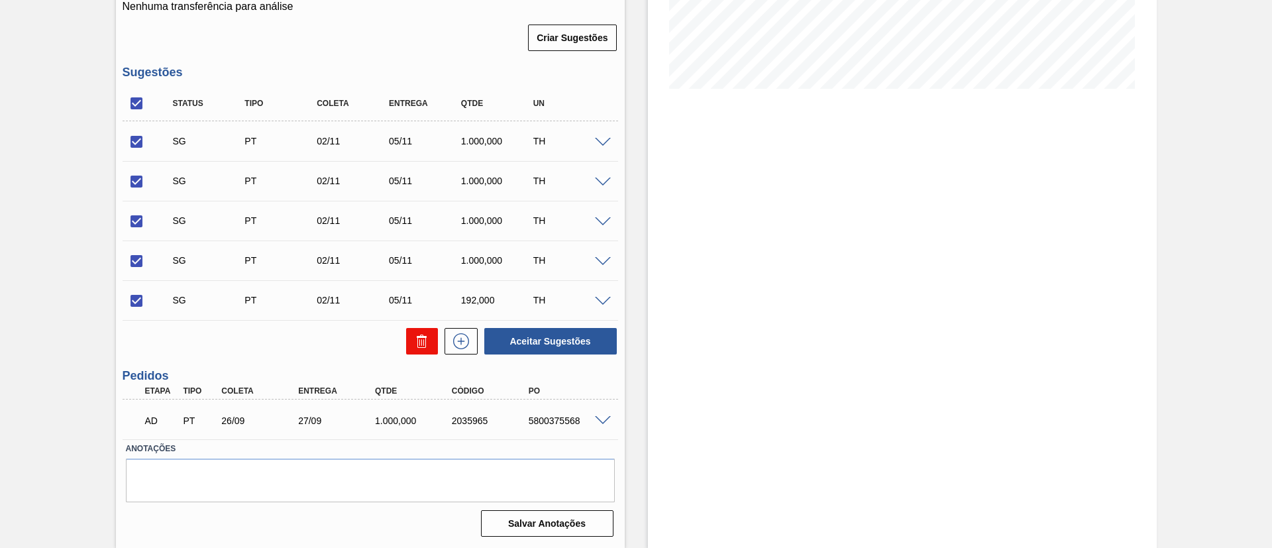 The height and width of the screenshot is (548, 1272). I want to click on div: 2035965, so click(492, 421).